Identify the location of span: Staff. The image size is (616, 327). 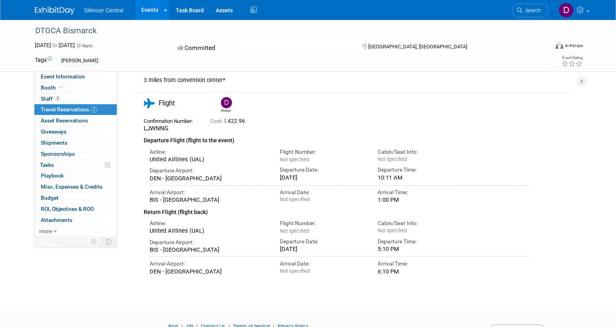
(51, 99).